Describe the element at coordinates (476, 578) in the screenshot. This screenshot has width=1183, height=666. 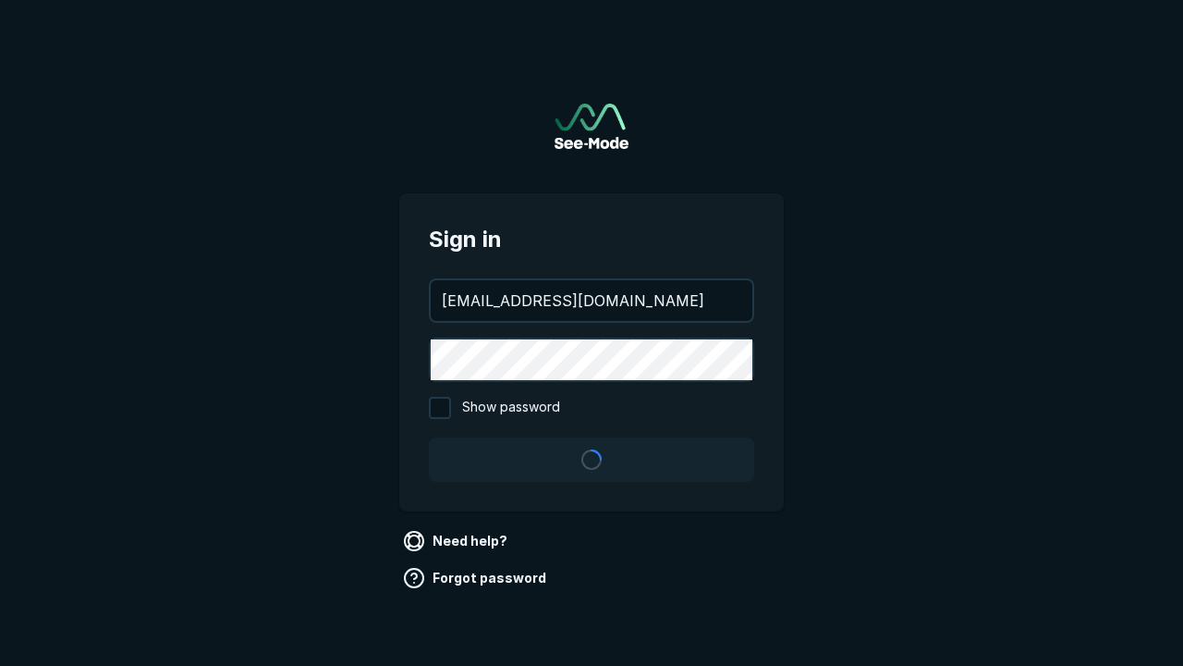
I see `a: Forgot password` at that location.